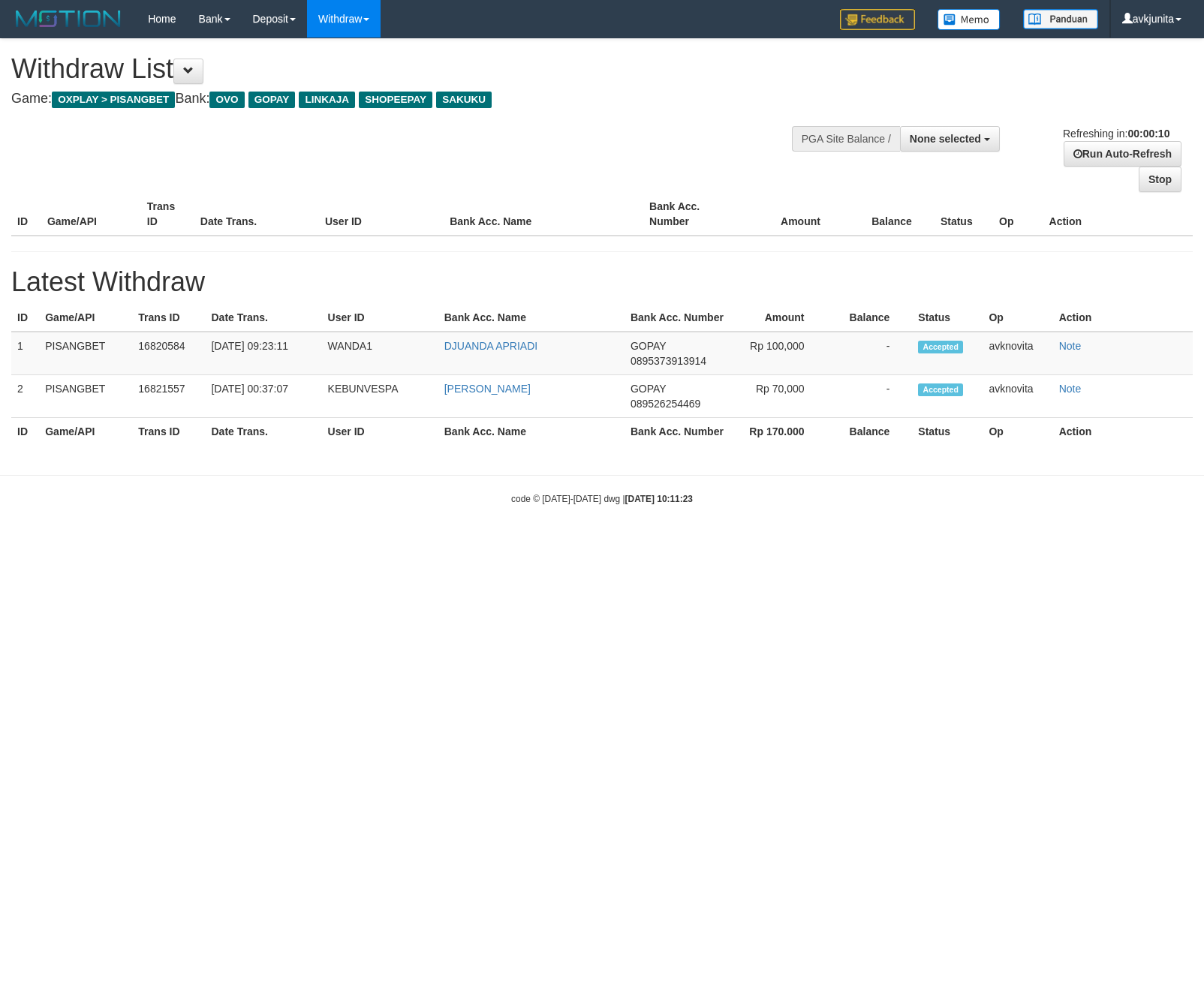  I want to click on span: SAKUKU, so click(464, 100).